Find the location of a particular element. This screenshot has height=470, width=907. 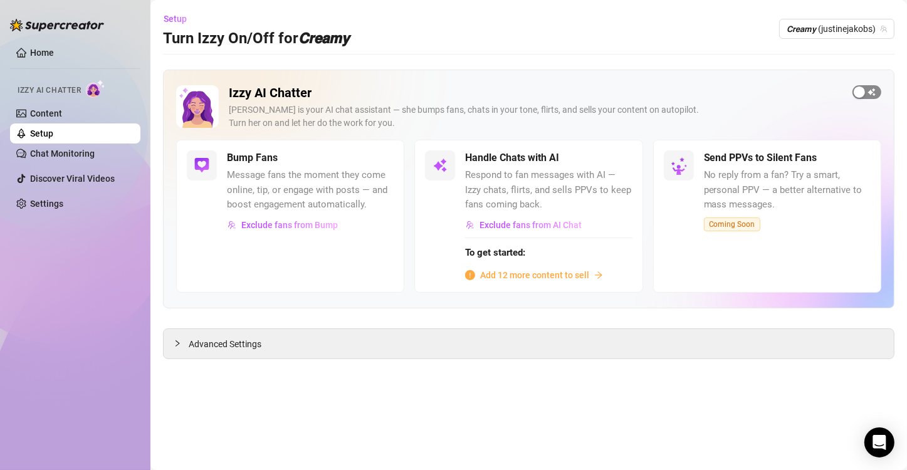

img: AI Chatter is located at coordinates (95, 88).